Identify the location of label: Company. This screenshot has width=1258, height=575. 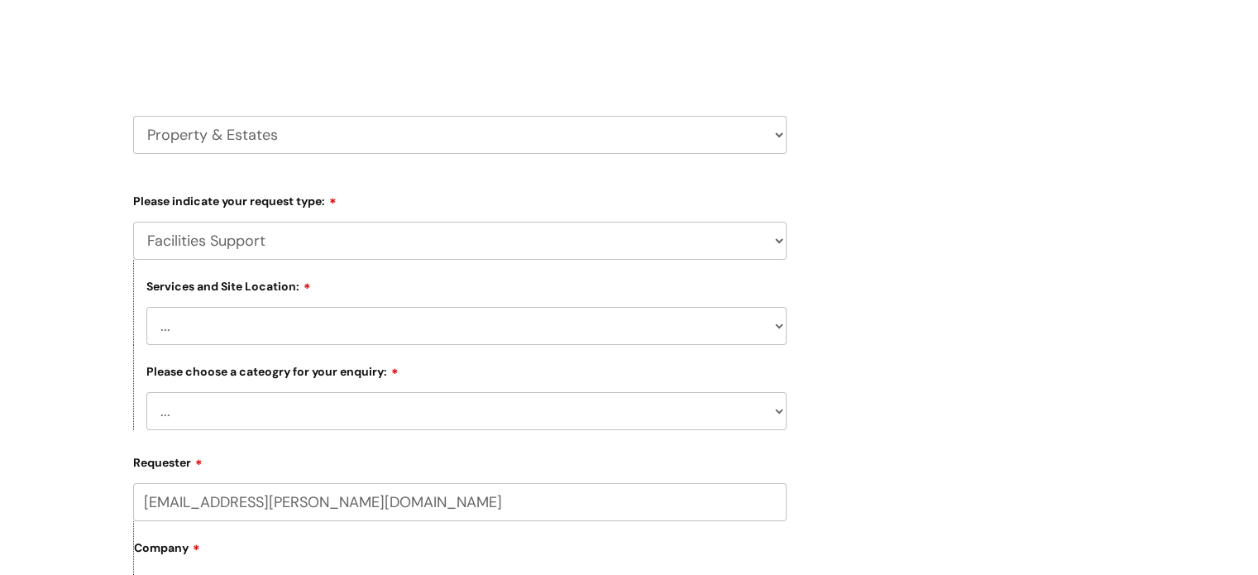
(460, 553).